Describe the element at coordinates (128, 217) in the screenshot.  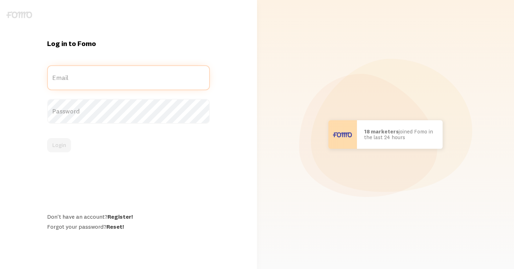
I see `div: Don't have an account?` at that location.